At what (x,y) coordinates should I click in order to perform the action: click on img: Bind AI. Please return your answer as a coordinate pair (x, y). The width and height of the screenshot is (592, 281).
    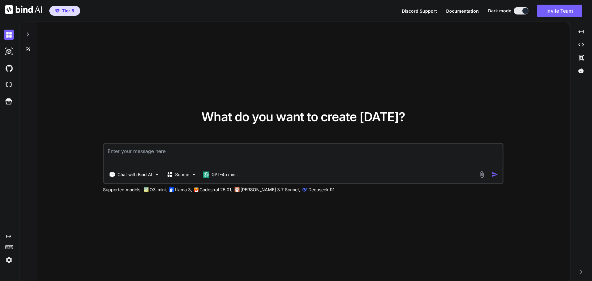
    Looking at the image, I should click on (23, 10).